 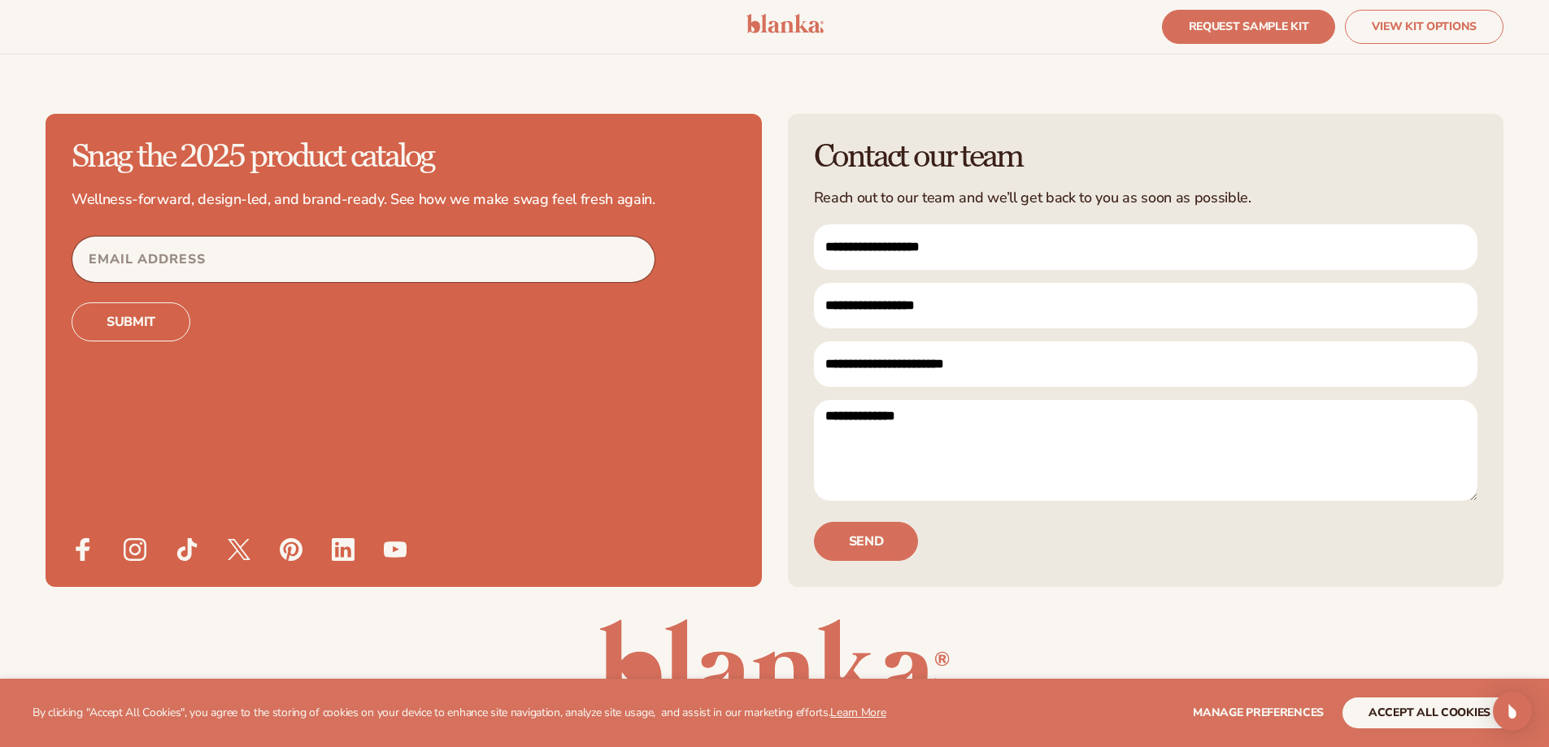 I want to click on a: logo, so click(x=785, y=27).